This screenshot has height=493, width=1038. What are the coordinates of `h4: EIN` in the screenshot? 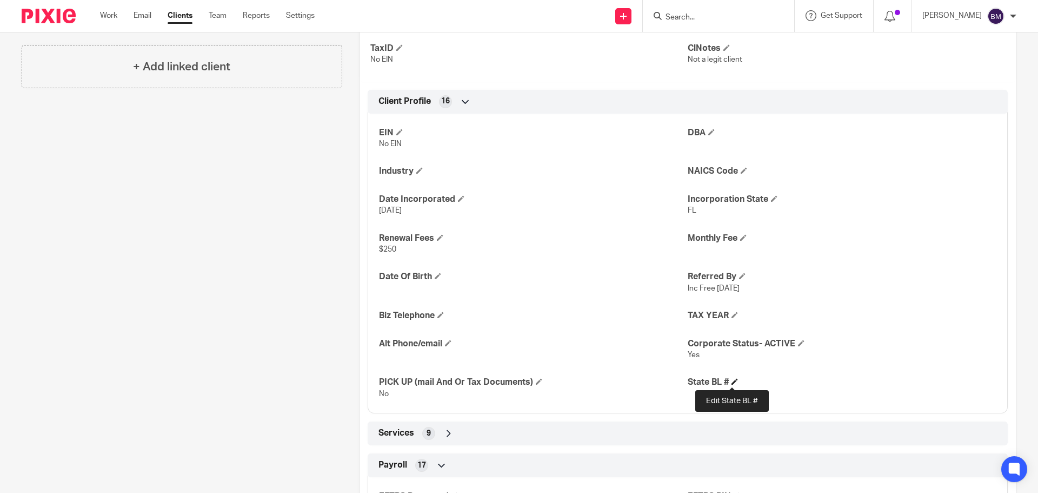 It's located at (533, 133).